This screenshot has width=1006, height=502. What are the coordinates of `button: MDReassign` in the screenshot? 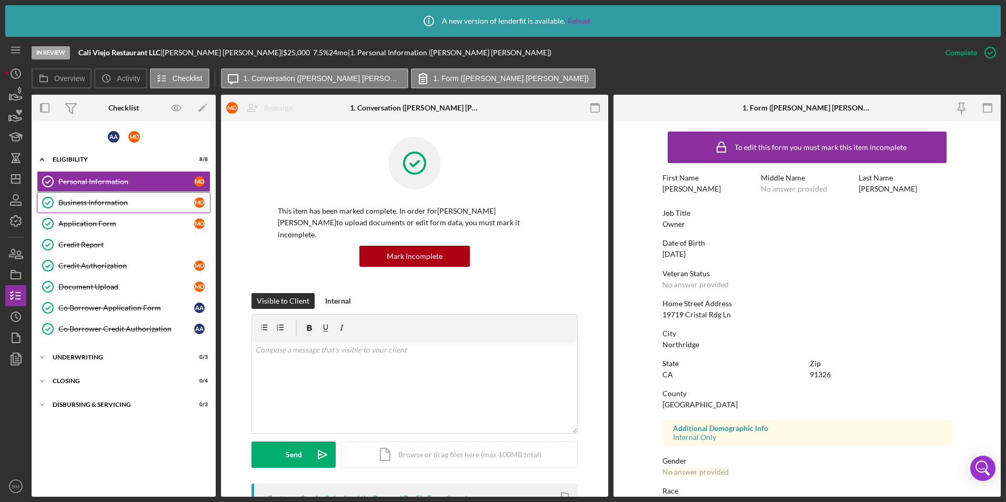 It's located at (262, 108).